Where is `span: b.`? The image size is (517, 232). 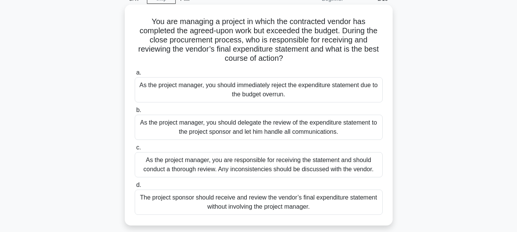
span: b. is located at coordinates (139, 110).